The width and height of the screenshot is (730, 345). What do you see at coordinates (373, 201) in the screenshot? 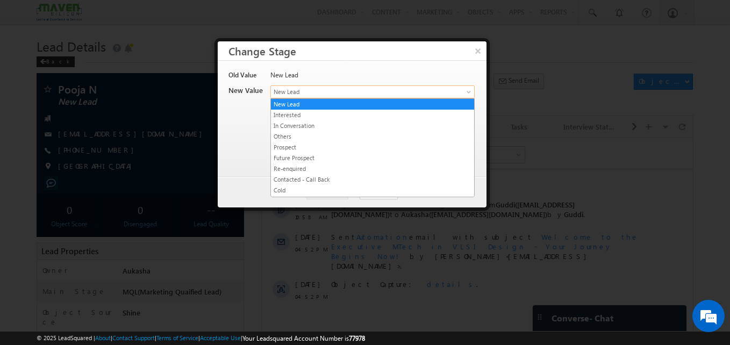
I see `a: Portal Link Shared` at bounding box center [373, 201].